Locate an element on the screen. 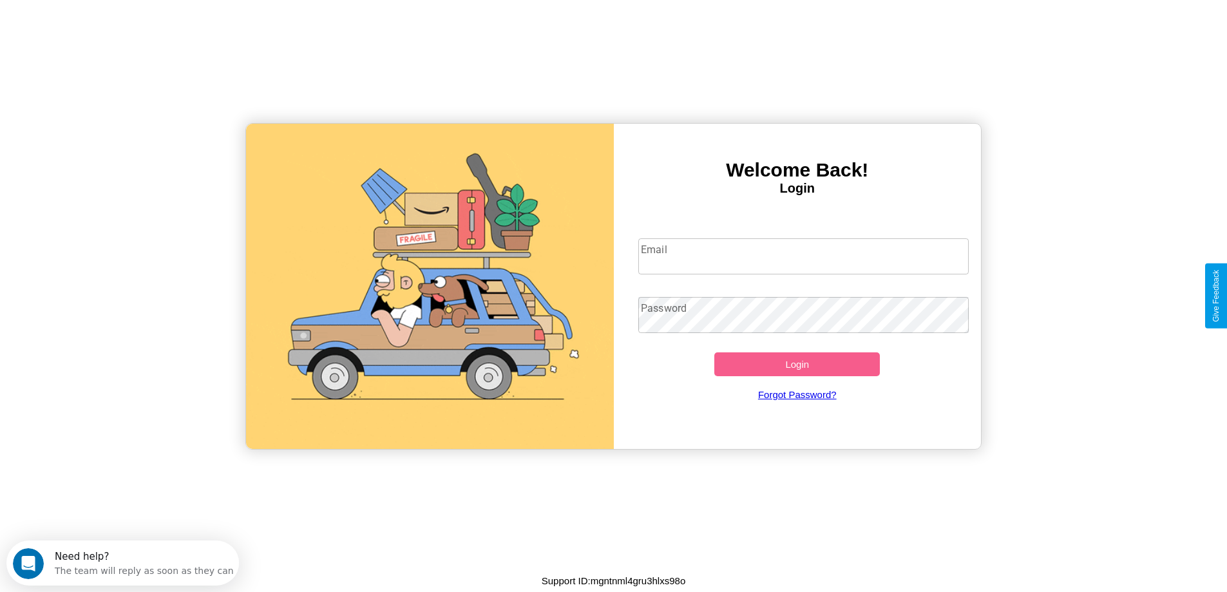 This screenshot has height=592, width=1227. div: Give Feedback is located at coordinates (1216, 296).